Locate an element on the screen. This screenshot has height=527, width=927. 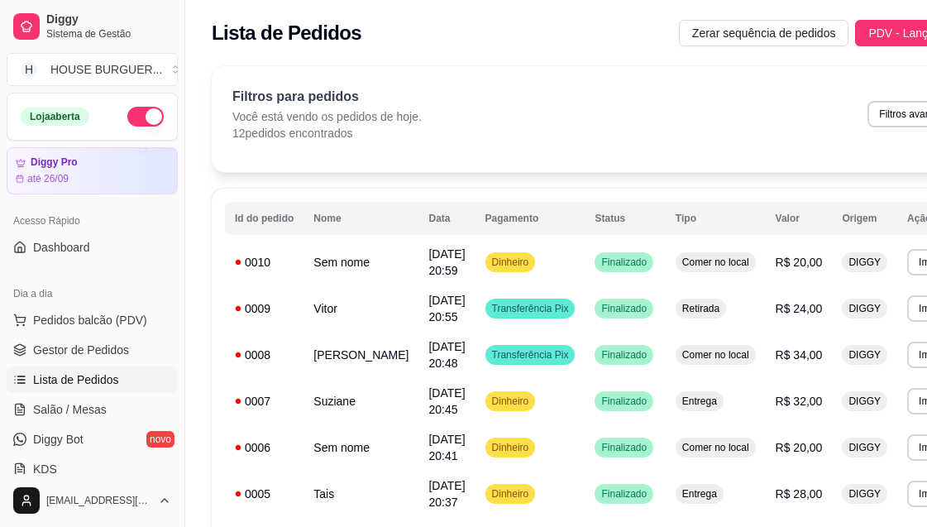
td: Vitor is located at coordinates (361, 309).